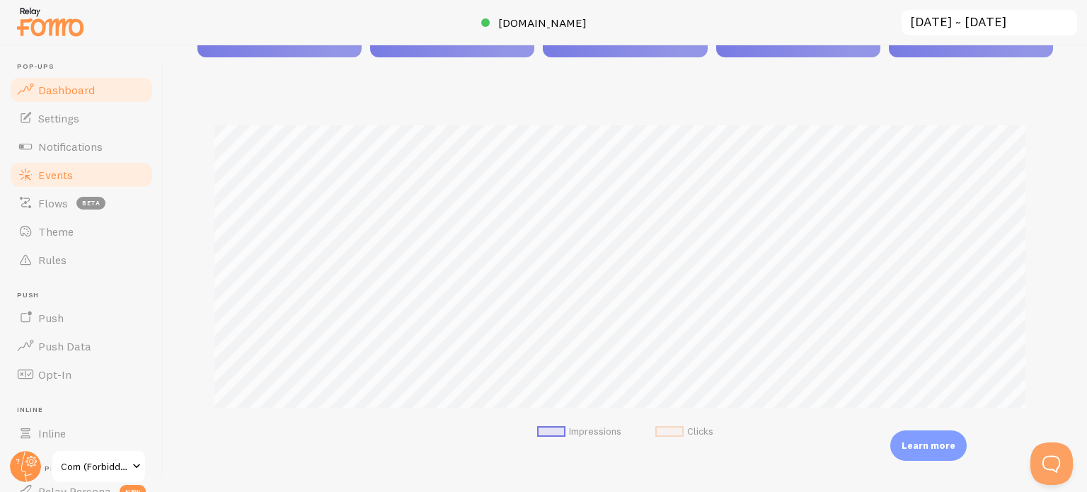 Image resolution: width=1087 pixels, height=492 pixels. What do you see at coordinates (81, 90) in the screenshot?
I see `a: Dashboard` at bounding box center [81, 90].